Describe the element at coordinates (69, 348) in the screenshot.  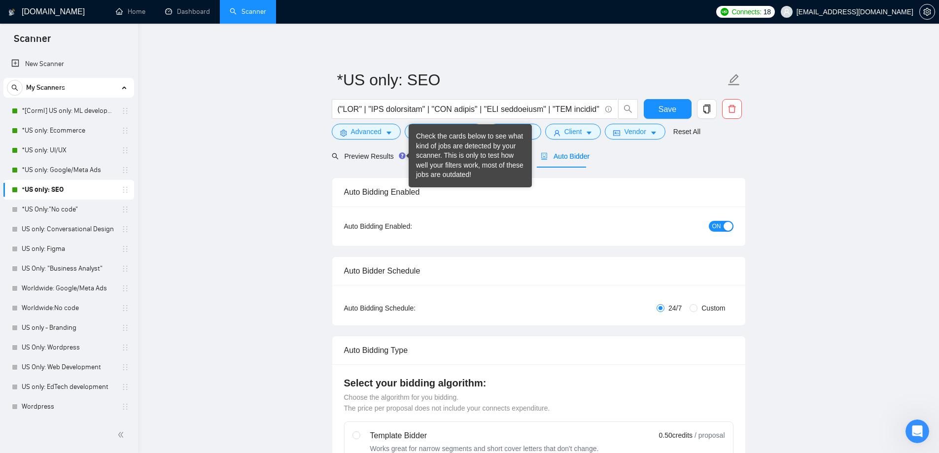
I see `a: US Only: Wordpress` at that location.